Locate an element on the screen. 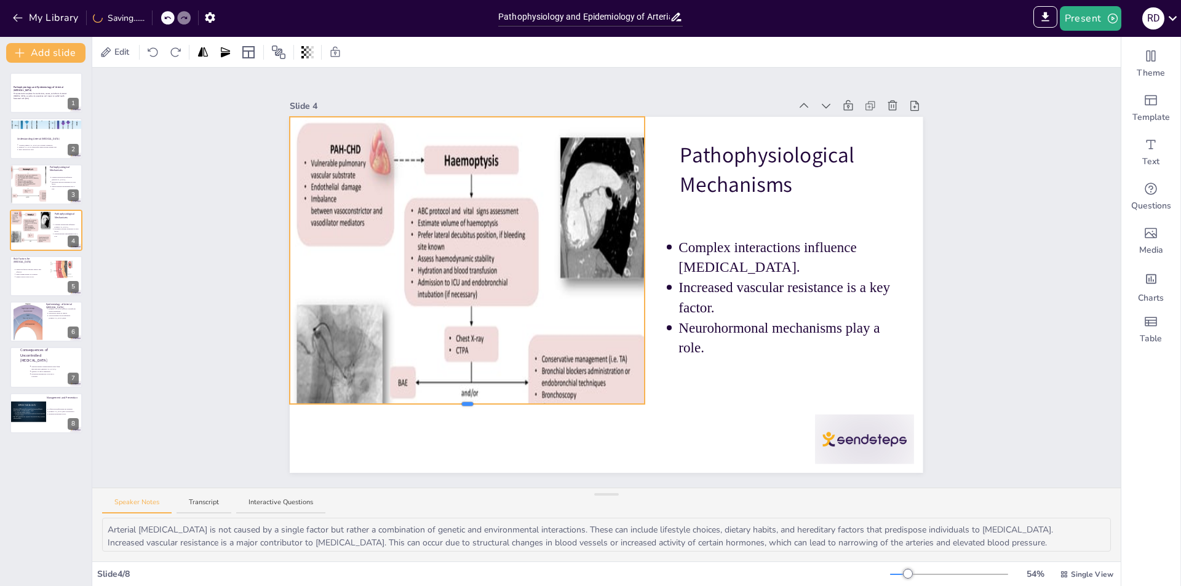 The image size is (1181, 586). div: 54 % is located at coordinates (1036, 574).